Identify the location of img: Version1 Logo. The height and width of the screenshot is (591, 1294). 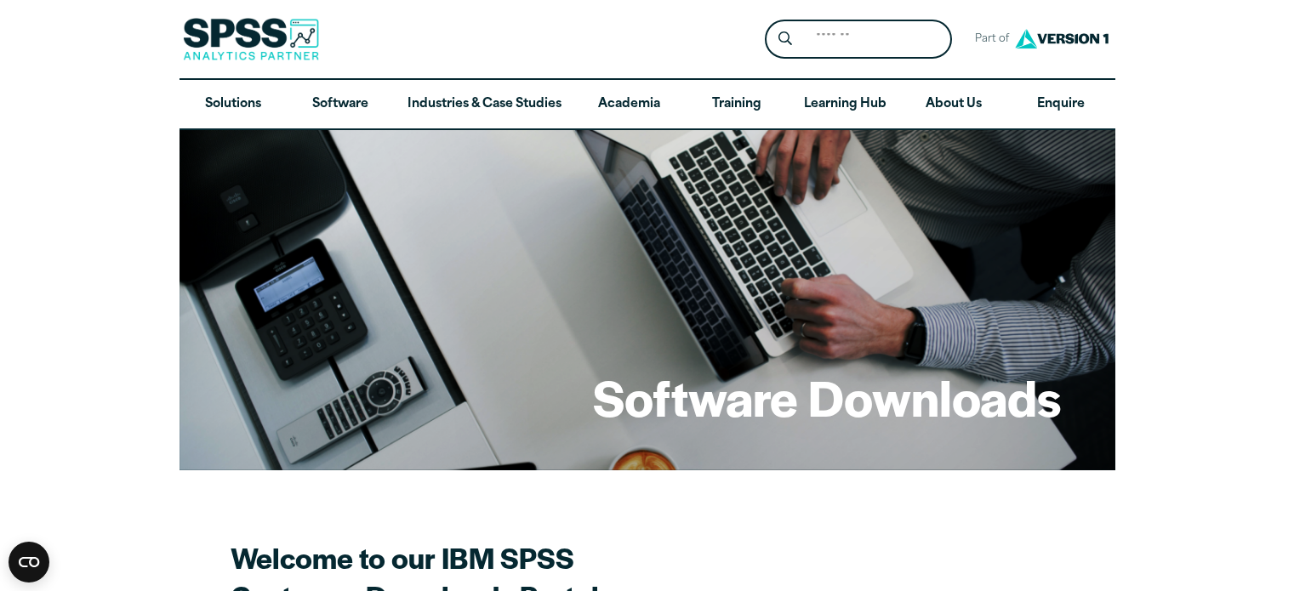
(1062, 38).